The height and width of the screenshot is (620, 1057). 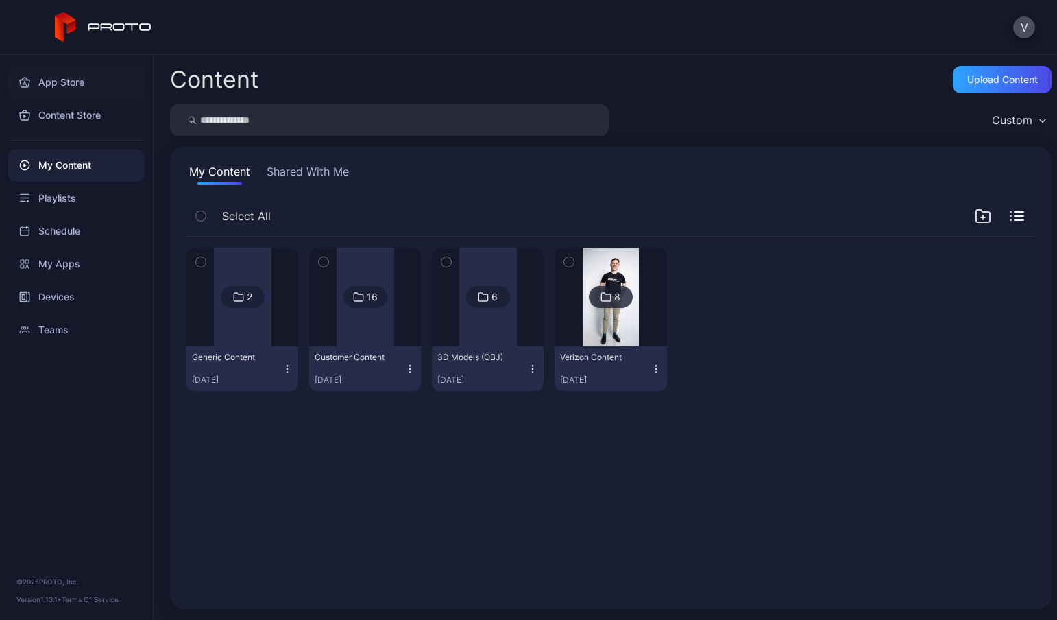 I want to click on div: Devices, so click(x=76, y=297).